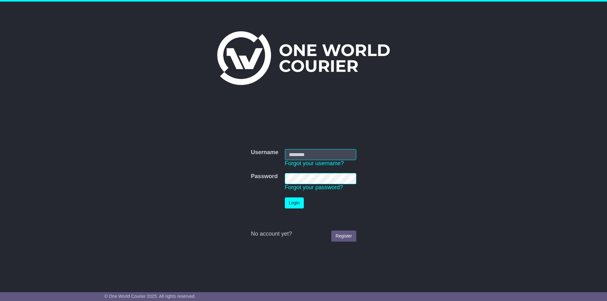 The height and width of the screenshot is (301, 607). I want to click on a: Forgot your username?, so click(314, 163).